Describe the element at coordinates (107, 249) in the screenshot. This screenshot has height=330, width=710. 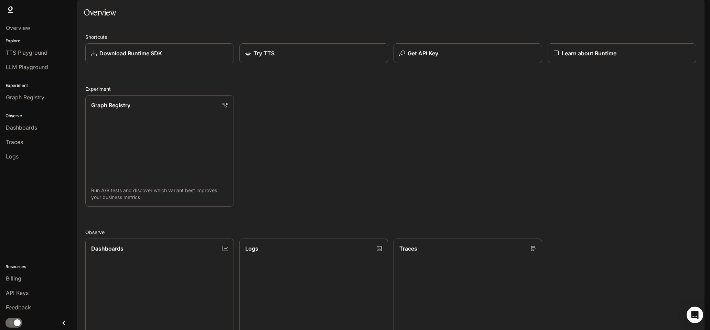
I see `p: Dashboards` at that location.